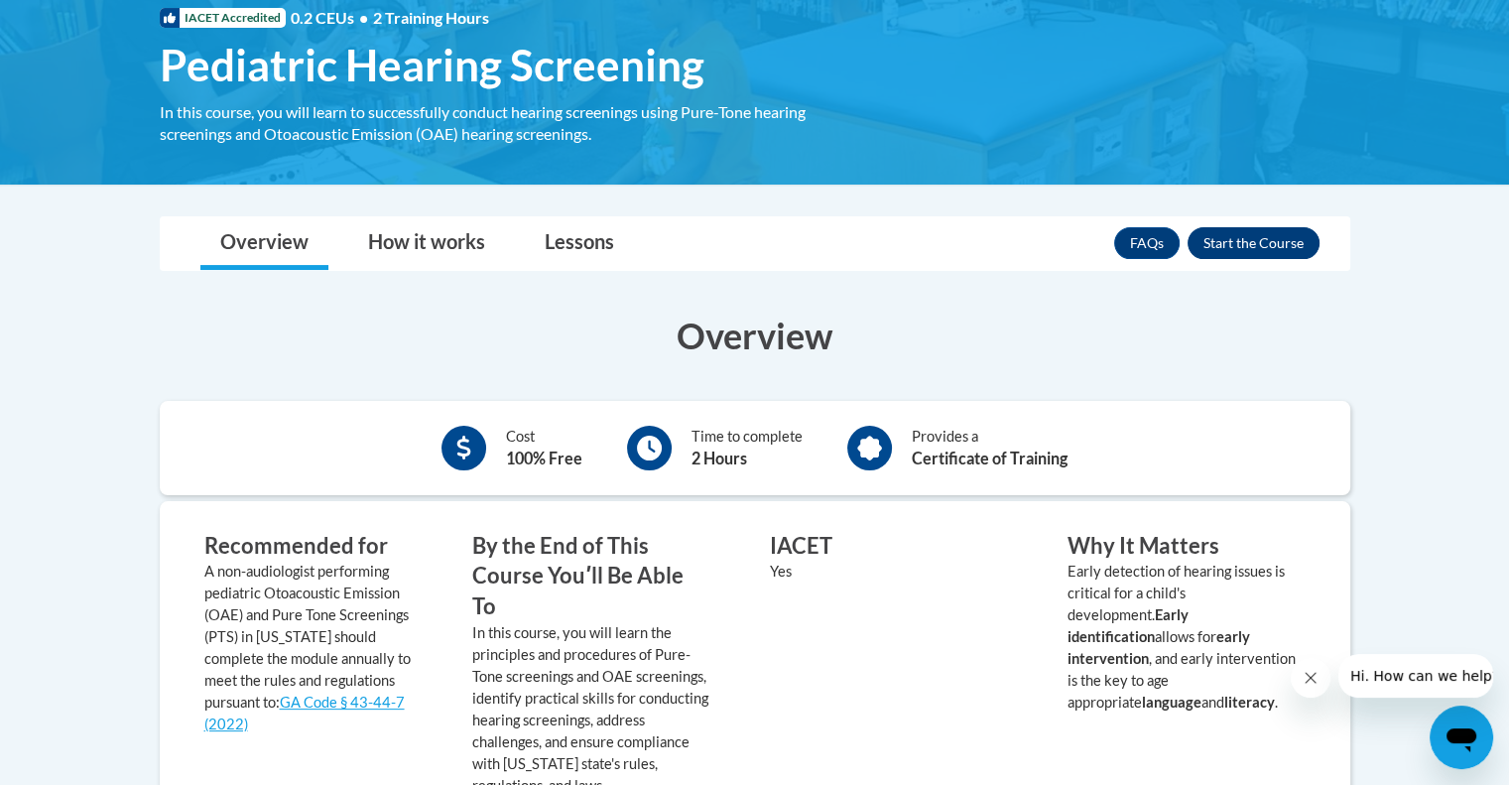 This screenshot has height=785, width=1509. Describe the element at coordinates (427, 243) in the screenshot. I see `a: How it works` at that location.